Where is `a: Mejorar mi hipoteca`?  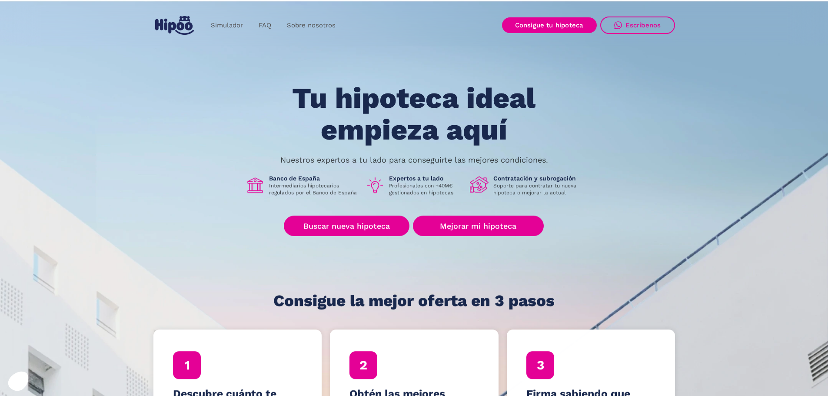 a: Mejorar mi hipoteca is located at coordinates (478, 226).